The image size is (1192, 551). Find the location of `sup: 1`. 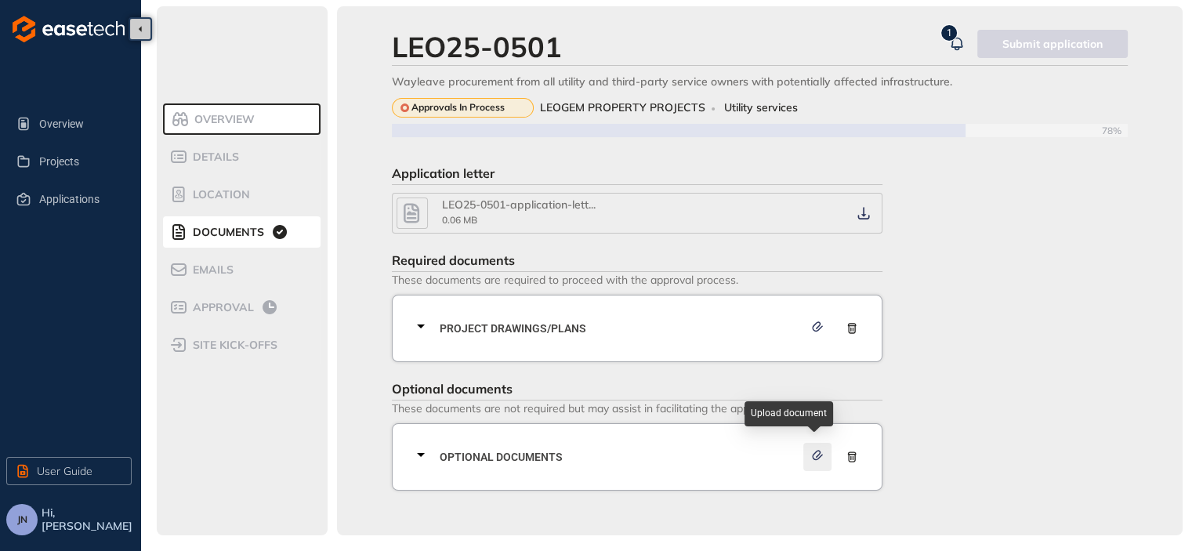

sup: 1 is located at coordinates (949, 33).